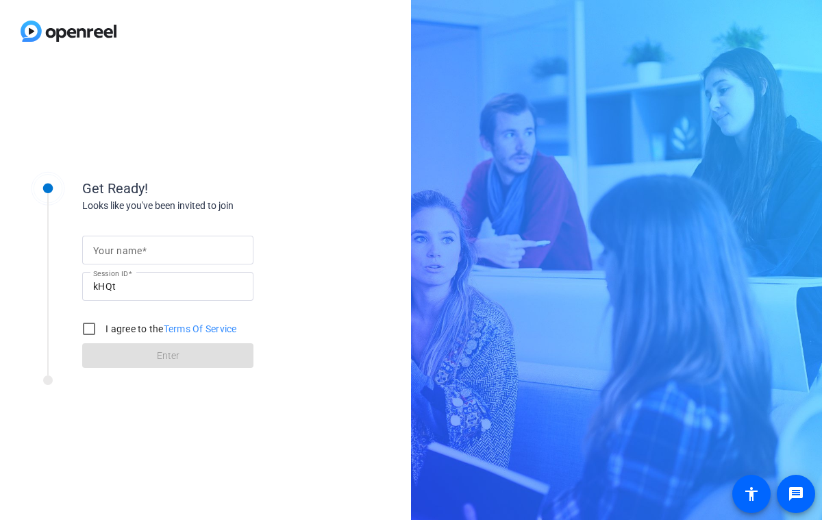 This screenshot has width=822, height=520. I want to click on div: Looks like you've been invited to join, so click(219, 205).